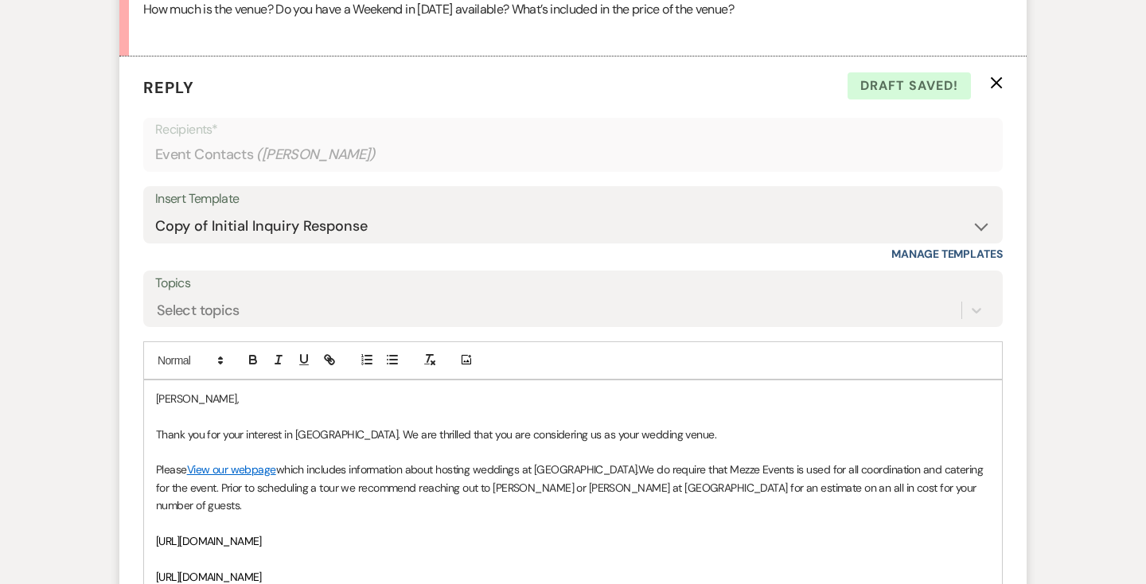 This screenshot has width=1146, height=584. Describe the element at coordinates (571, 487) in the screenshot. I see `span: We do require that Mezze Events is used for all coordination and catering for the event. Prior to...` at that location.